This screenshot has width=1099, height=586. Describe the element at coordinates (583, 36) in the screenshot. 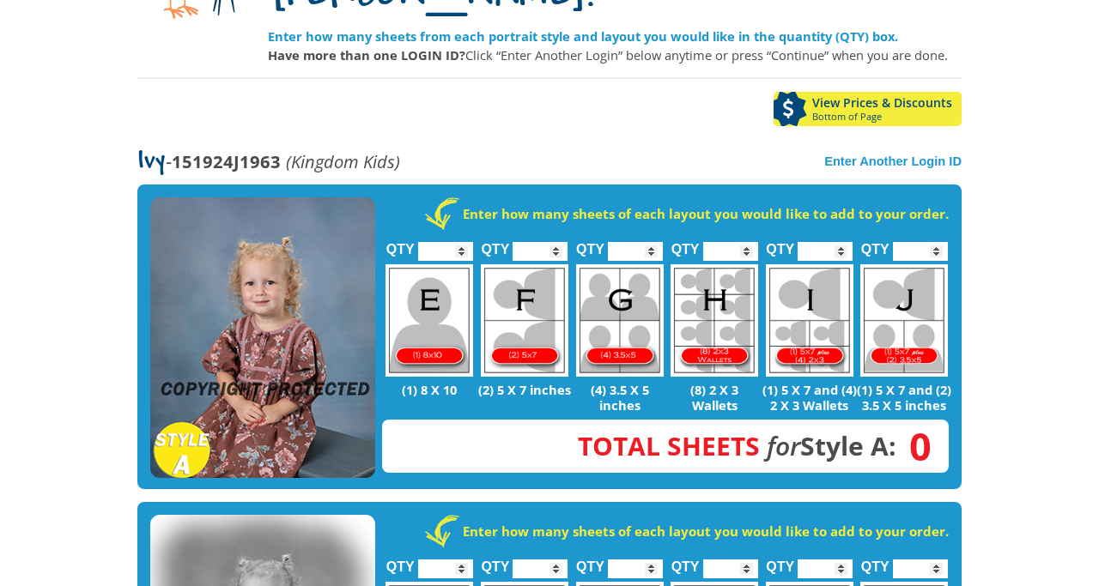

I see `strong: Enter how many sheets from each portrait style and layout you would like in the quantity (QTY) box.` at that location.